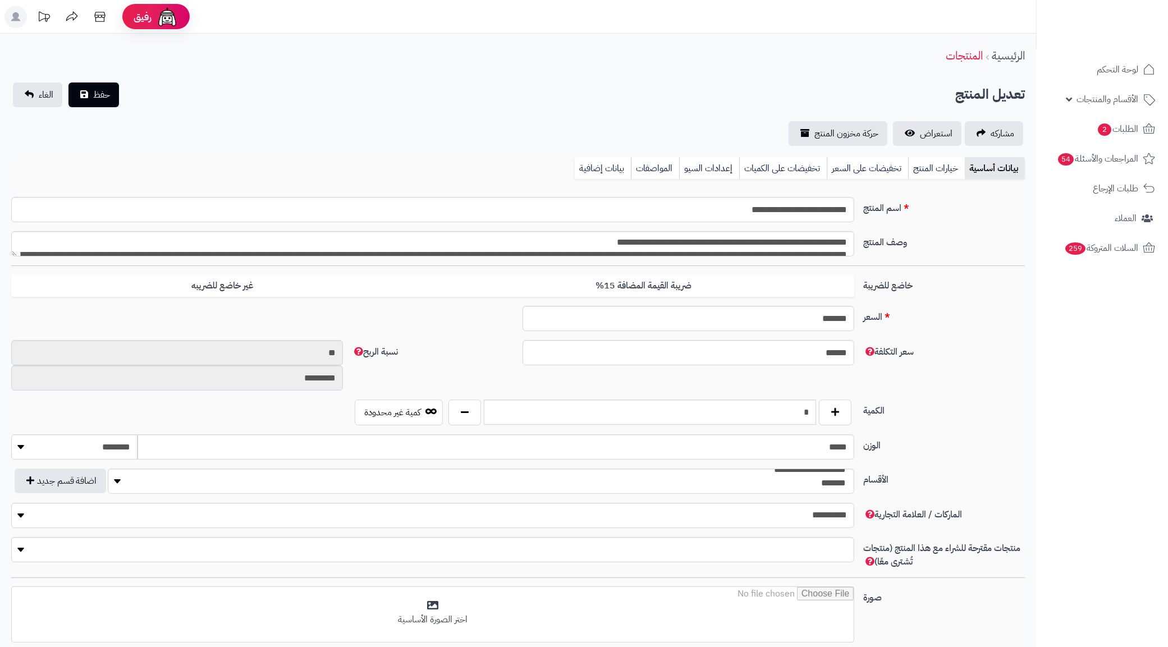 This screenshot has width=1168, height=647. I want to click on label: السعر, so click(944, 315).